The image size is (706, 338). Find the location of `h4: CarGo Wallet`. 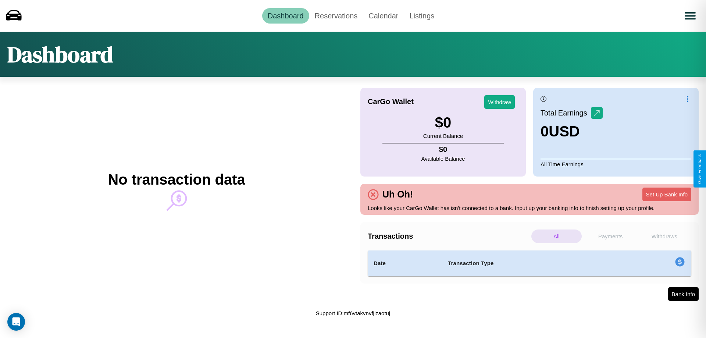

h4: CarGo Wallet is located at coordinates (390, 101).